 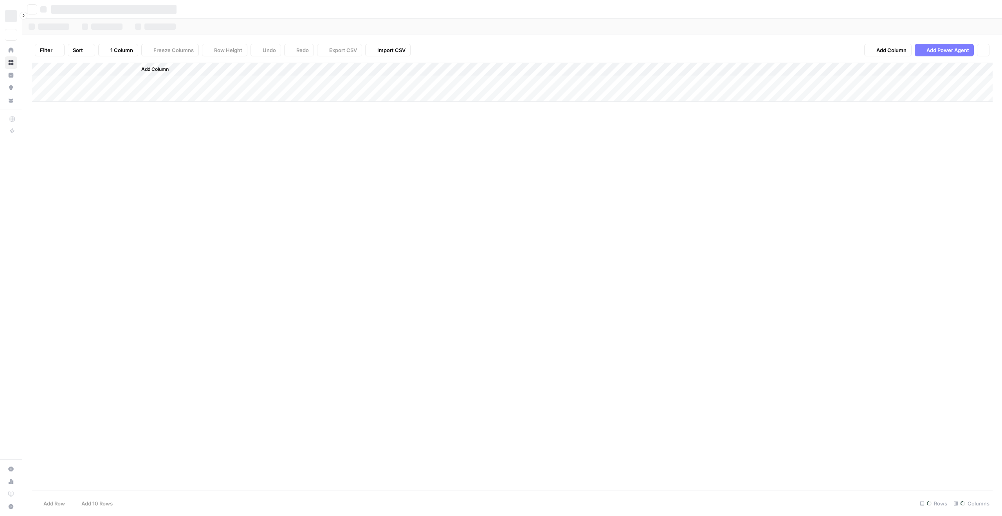 What do you see at coordinates (118, 50) in the screenshot?
I see `button: 1 Column` at bounding box center [118, 50].